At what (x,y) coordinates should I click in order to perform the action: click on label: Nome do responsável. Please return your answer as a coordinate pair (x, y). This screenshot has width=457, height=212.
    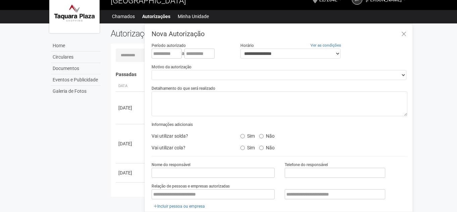
    Looking at the image, I should click on (171, 165).